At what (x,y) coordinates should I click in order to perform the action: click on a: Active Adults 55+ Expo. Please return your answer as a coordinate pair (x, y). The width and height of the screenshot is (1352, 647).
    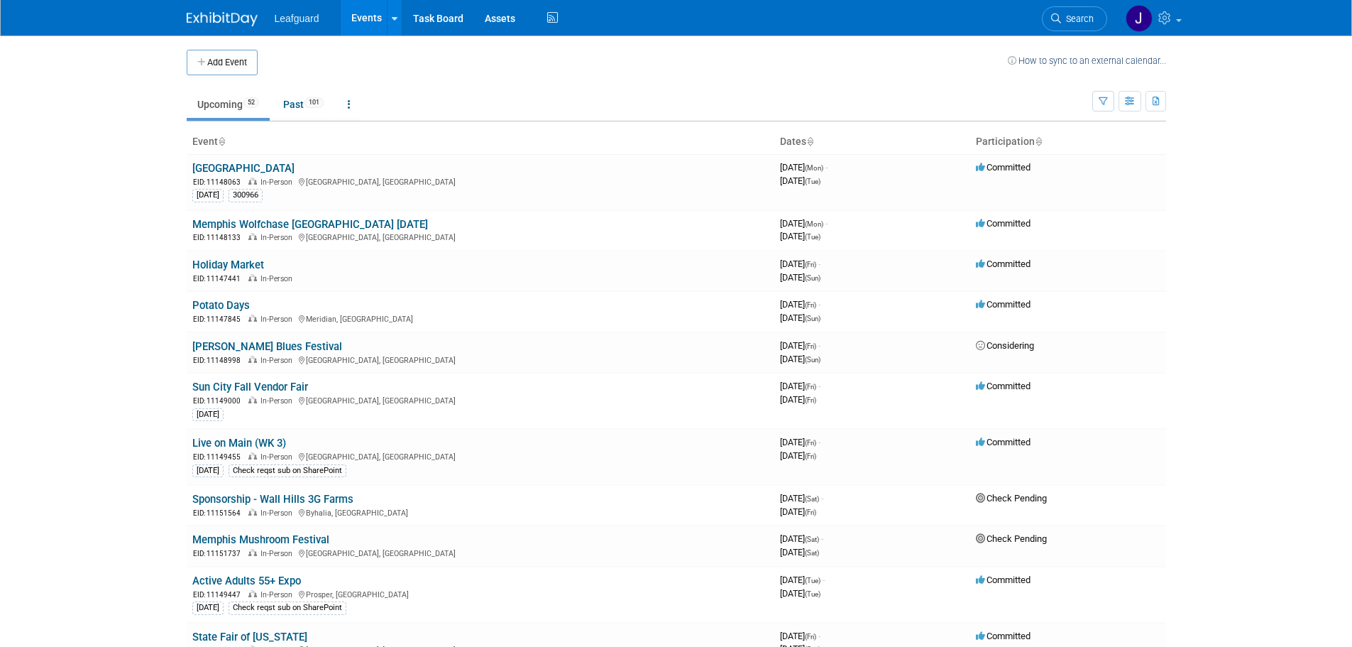
    Looking at the image, I should click on (246, 581).